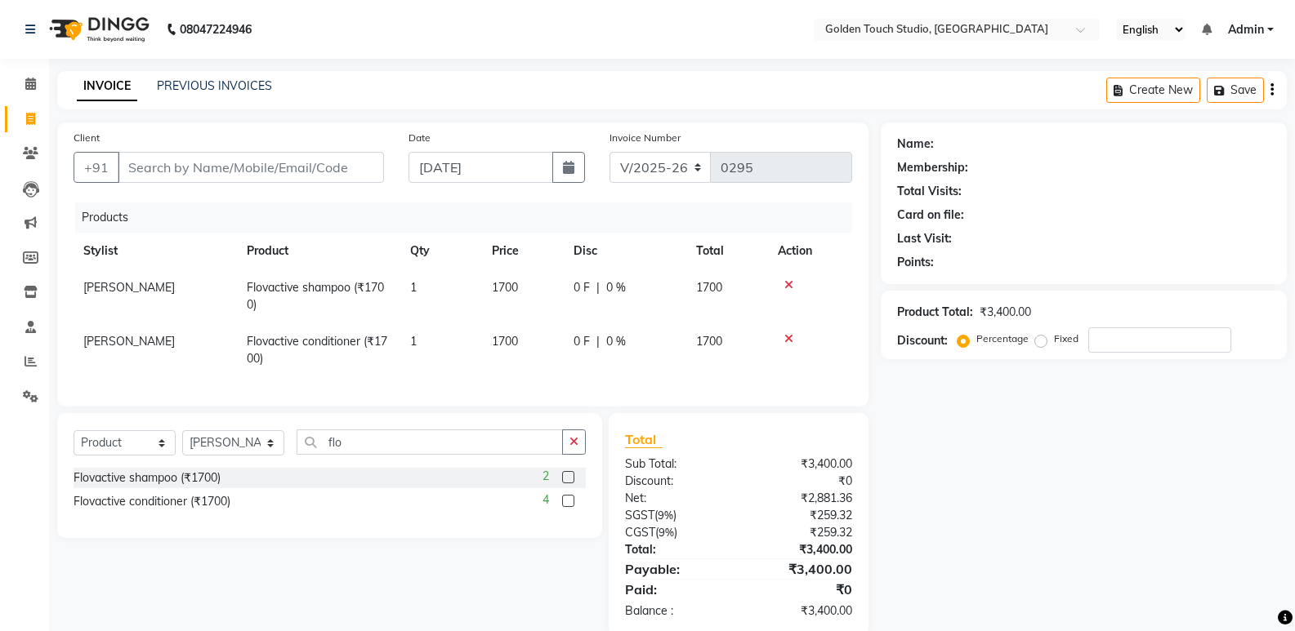  Describe the element at coordinates (676, 550) in the screenshot. I see `div: Total:` at that location.